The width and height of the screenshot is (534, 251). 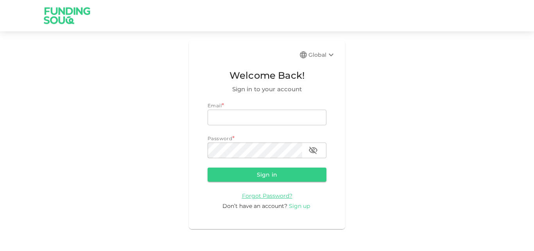 What do you see at coordinates (322, 55) in the screenshot?
I see `div: Global` at bounding box center [322, 55].